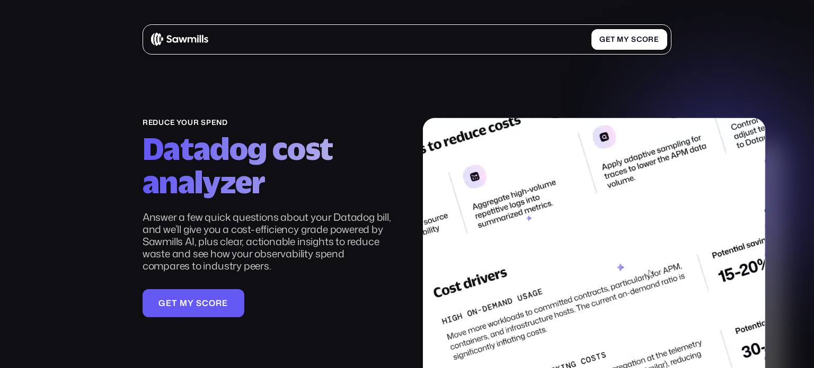 The height and width of the screenshot is (368, 814). What do you see at coordinates (266, 122) in the screenshot?
I see `div: reduce your spend` at bounding box center [266, 122].